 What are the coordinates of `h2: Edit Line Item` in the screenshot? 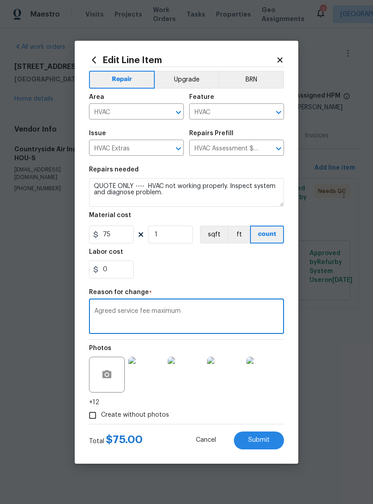 It's located at (183, 60).